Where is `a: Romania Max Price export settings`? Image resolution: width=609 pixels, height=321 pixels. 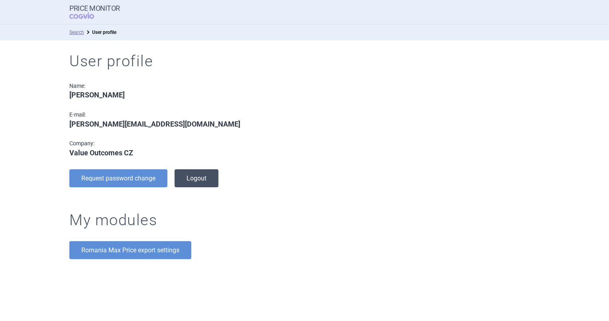
a: Romania Max Price export settings is located at coordinates (130, 250).